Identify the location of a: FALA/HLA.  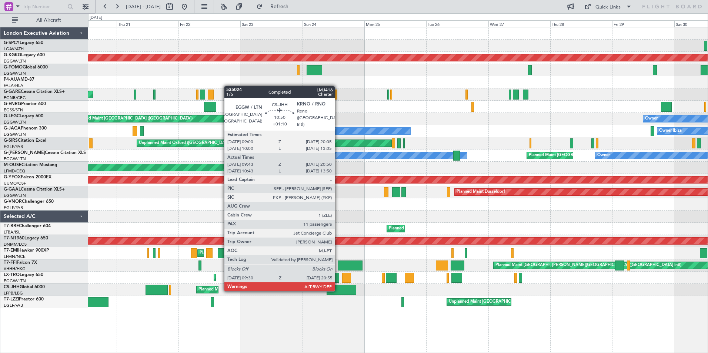
(13, 85).